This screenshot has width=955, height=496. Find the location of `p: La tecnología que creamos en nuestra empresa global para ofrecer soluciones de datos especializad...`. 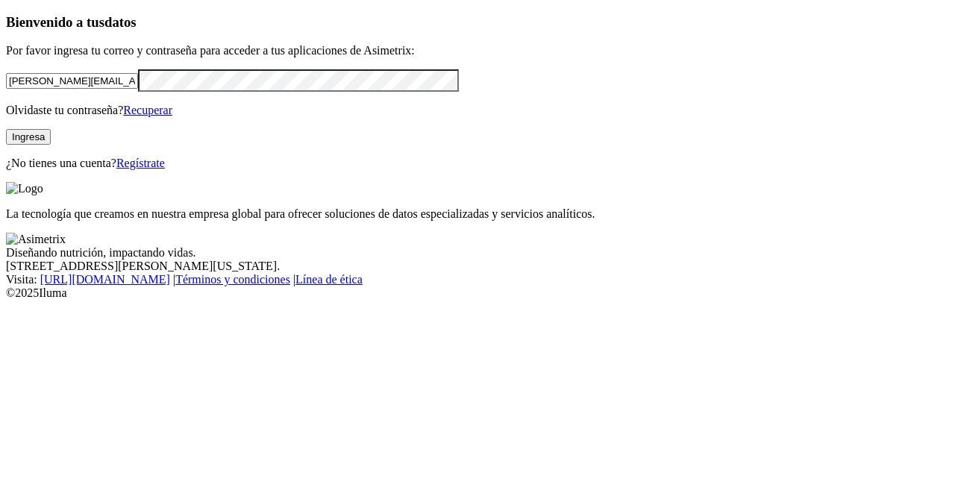

p: La tecnología que creamos en nuestra empresa global para ofrecer soluciones de datos especializad... is located at coordinates (477, 214).